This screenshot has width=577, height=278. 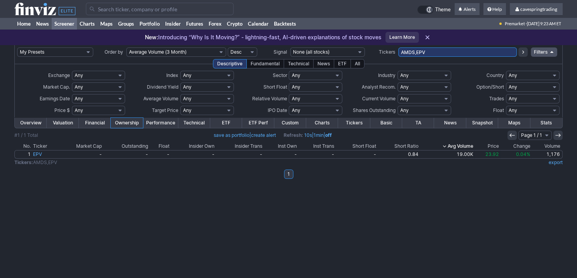 What do you see at coordinates (443, 10) in the screenshot?
I see `span: Theme` at bounding box center [443, 10].